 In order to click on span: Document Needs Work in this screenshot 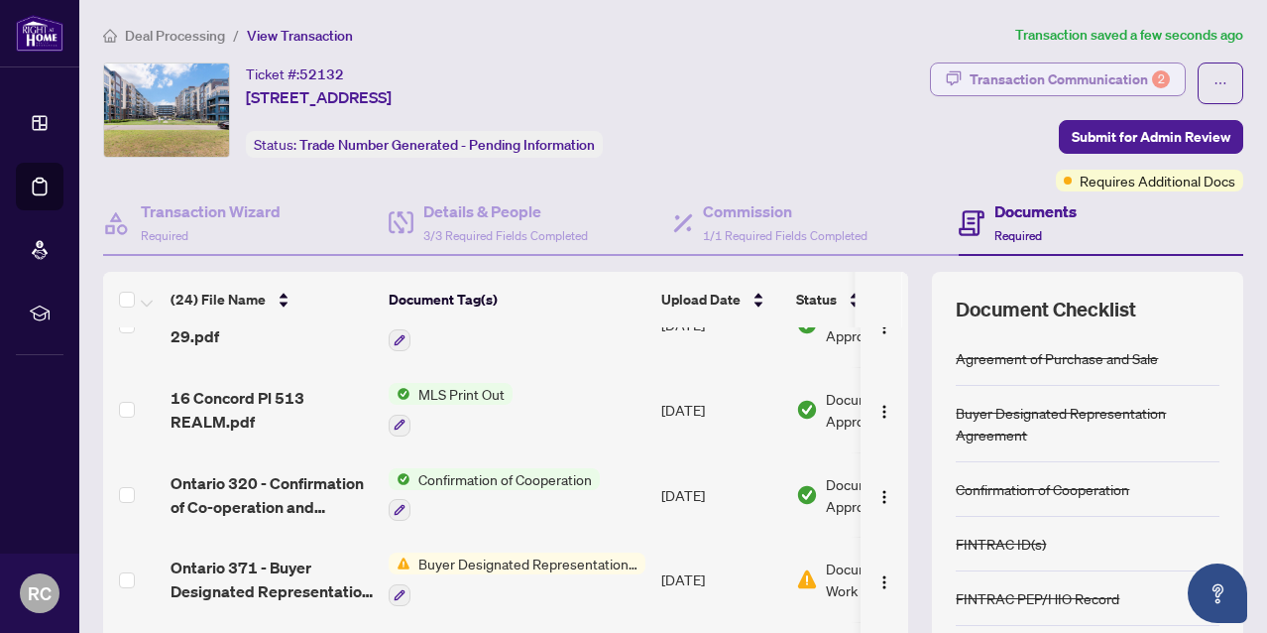, I will do `click(887, 579)`.